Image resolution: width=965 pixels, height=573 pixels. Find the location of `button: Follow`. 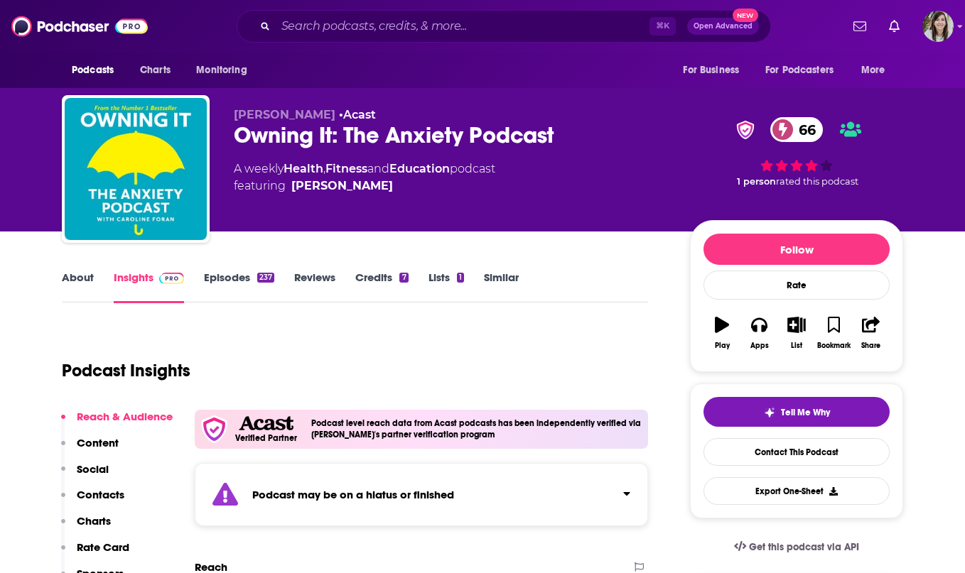

button: Follow is located at coordinates (796, 249).